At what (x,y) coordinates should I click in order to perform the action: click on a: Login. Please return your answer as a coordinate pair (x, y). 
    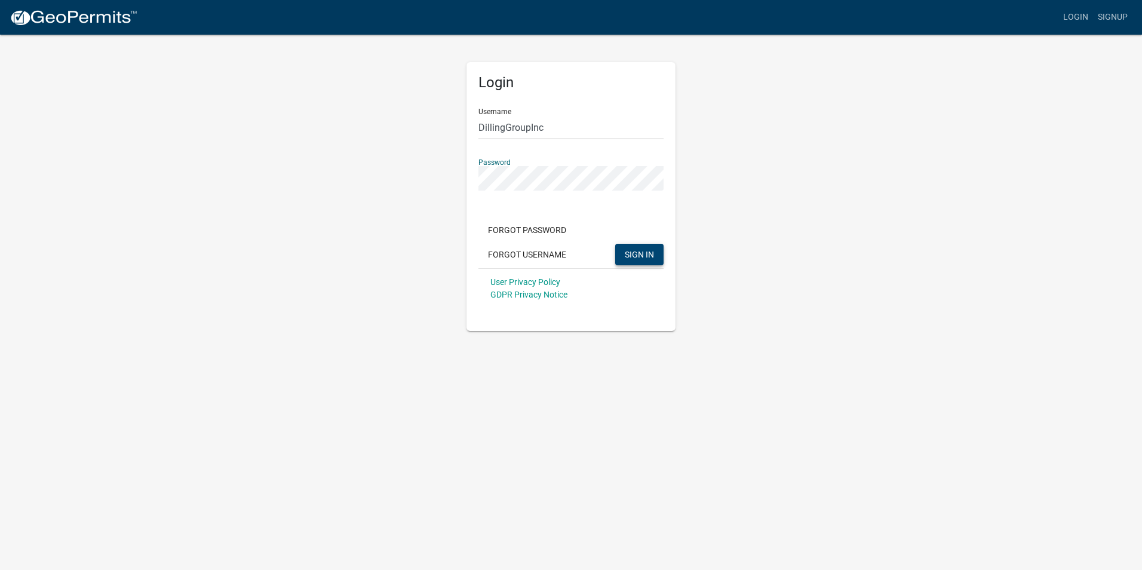
    Looking at the image, I should click on (1076, 17).